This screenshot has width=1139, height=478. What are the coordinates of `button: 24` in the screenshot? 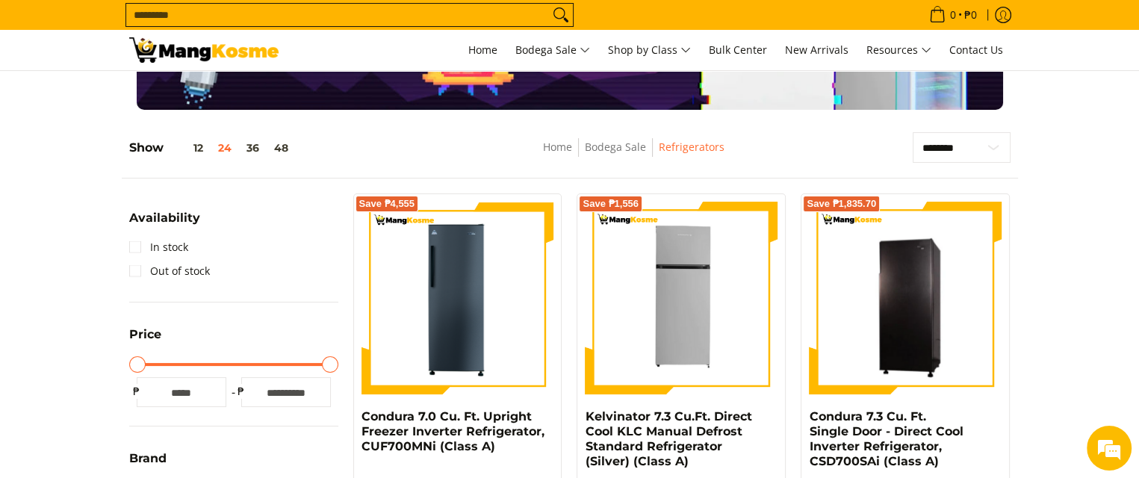 It's located at (225, 148).